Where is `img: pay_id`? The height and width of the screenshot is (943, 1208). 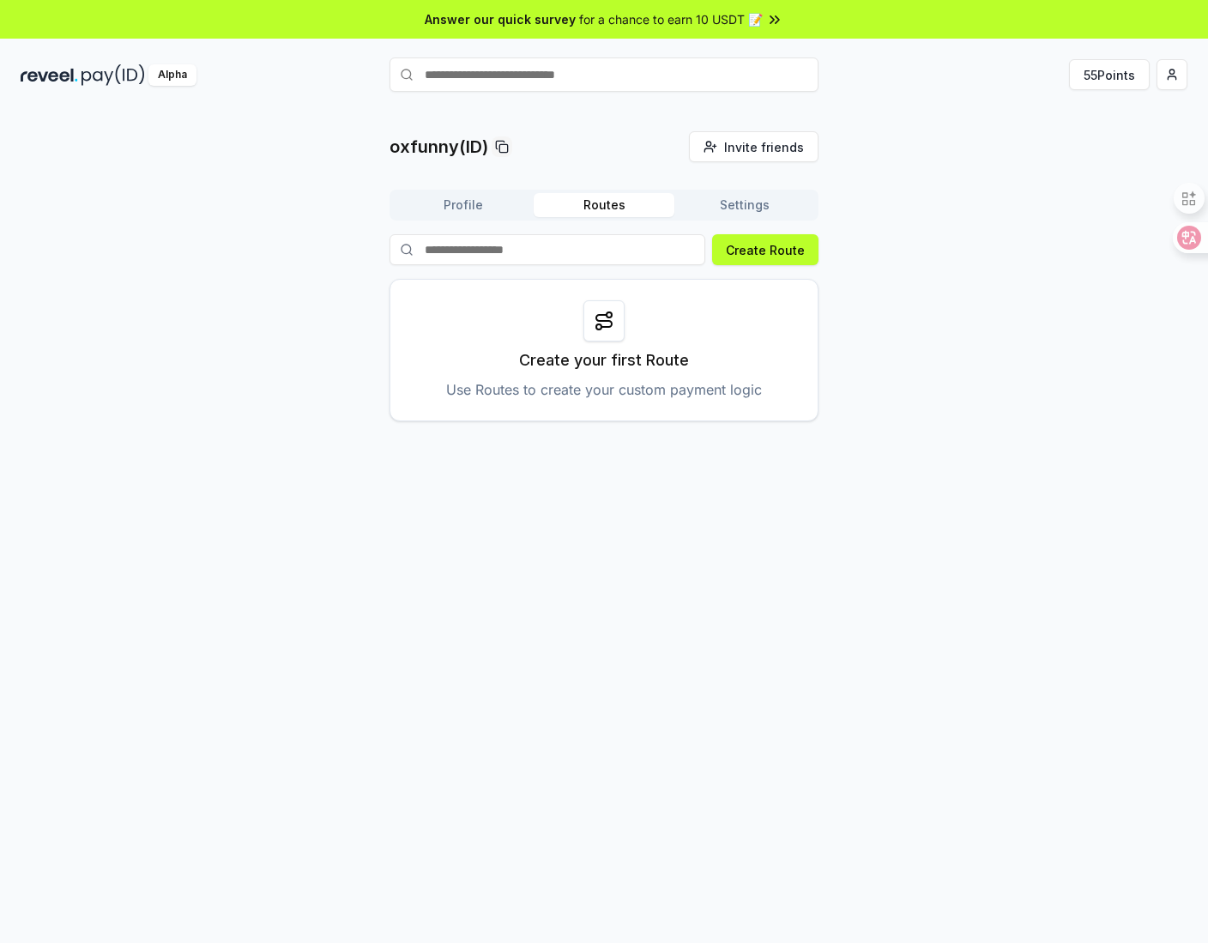 img: pay_id is located at coordinates (113, 75).